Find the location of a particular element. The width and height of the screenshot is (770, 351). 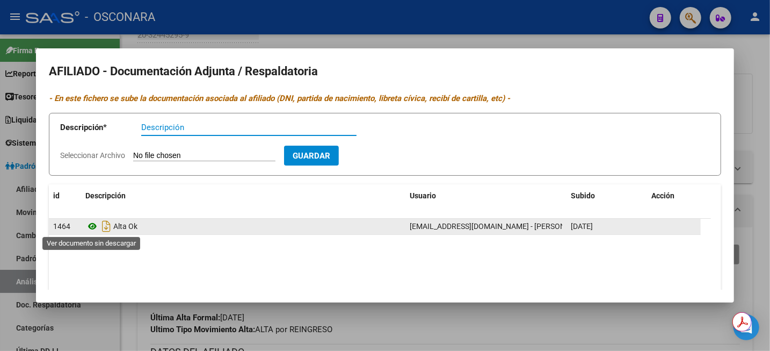

span: Usuario is located at coordinates (423, 195).